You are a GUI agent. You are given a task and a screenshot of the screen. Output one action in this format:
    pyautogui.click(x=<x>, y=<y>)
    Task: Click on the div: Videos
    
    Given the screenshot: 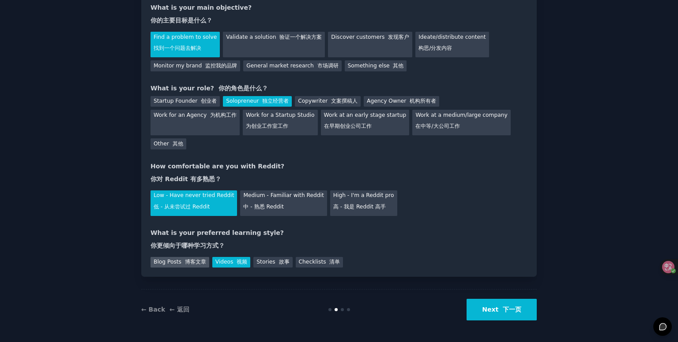 What is the action you would take?
    pyautogui.click(x=231, y=263)
    